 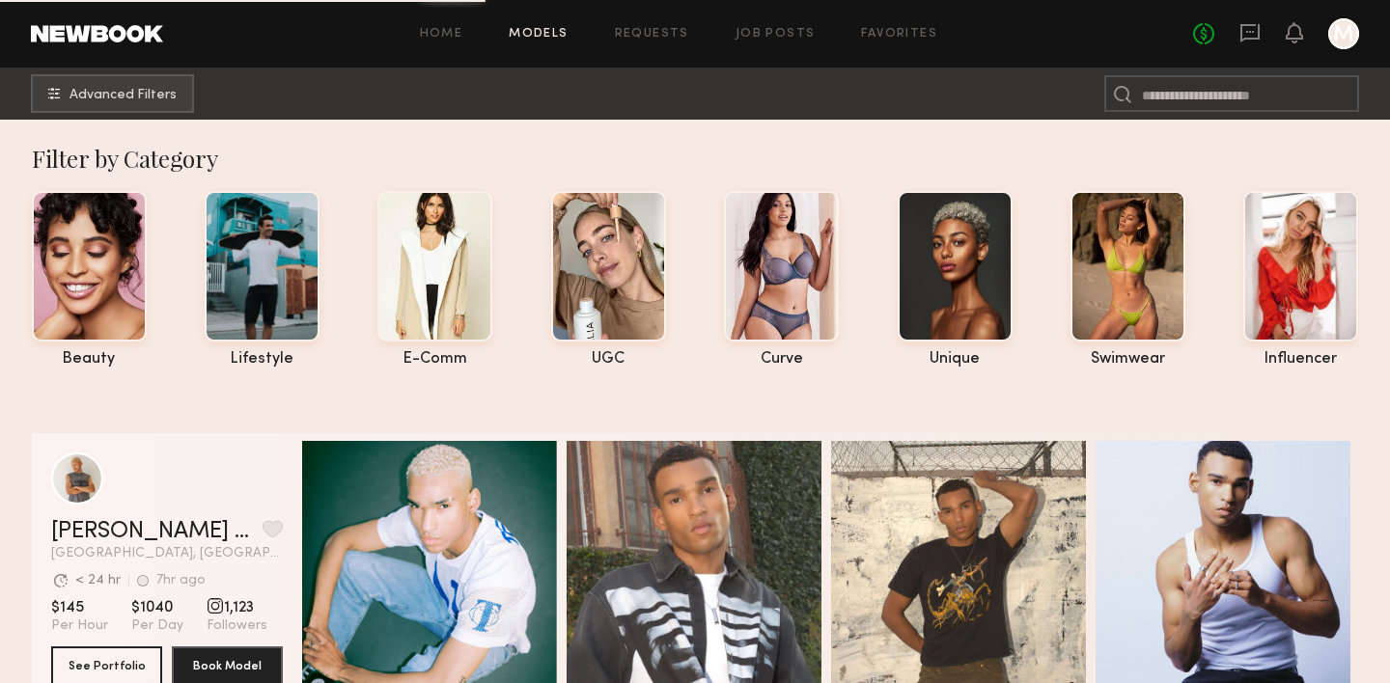 What do you see at coordinates (112, 94) in the screenshot?
I see `button: Advanced Filters` at bounding box center [112, 94].